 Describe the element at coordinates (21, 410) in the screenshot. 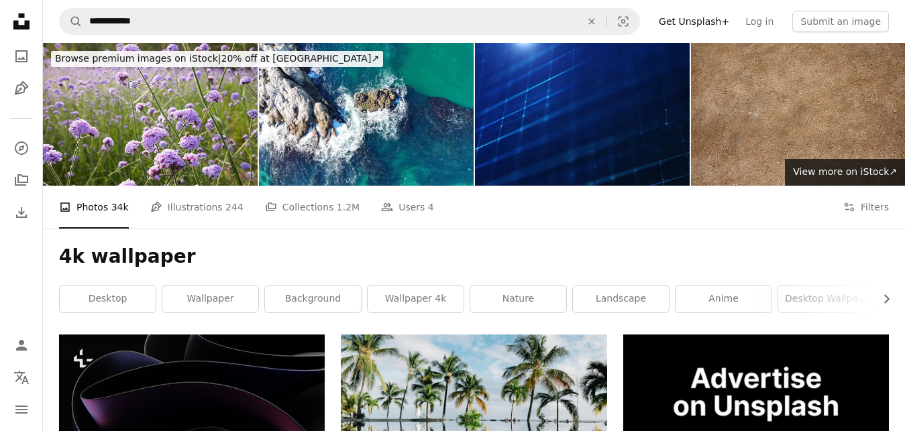

I see `button: Menu` at that location.